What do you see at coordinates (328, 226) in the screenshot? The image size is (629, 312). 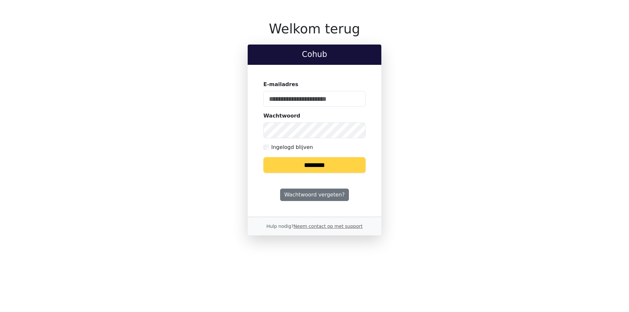 I see `a: Neem contact op met support` at bounding box center [328, 226].